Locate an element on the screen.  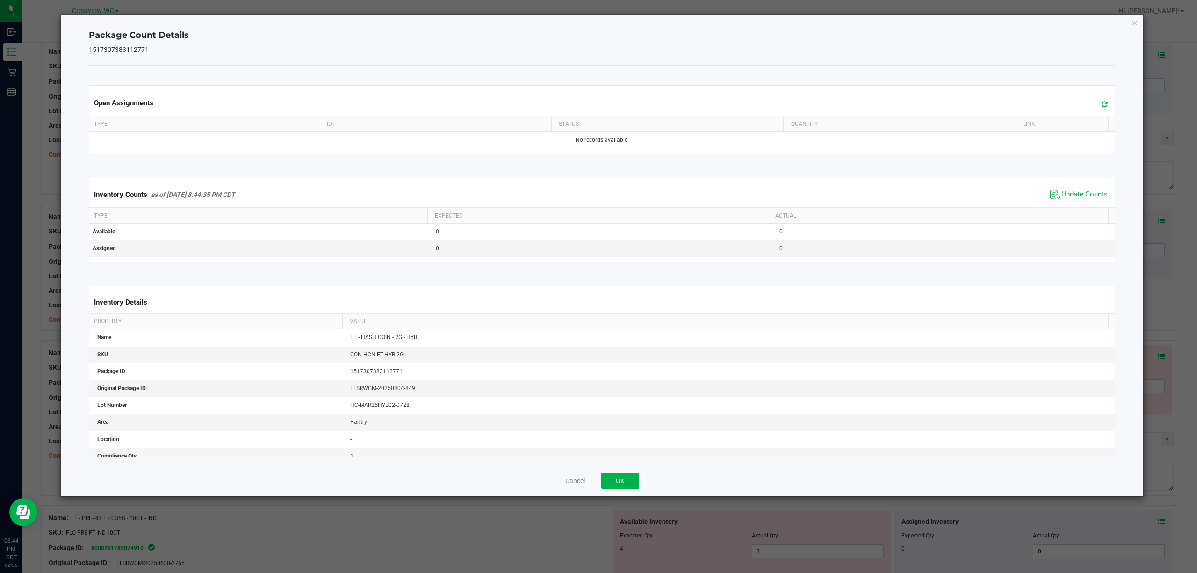
span: Quantity is located at coordinates (804, 124).